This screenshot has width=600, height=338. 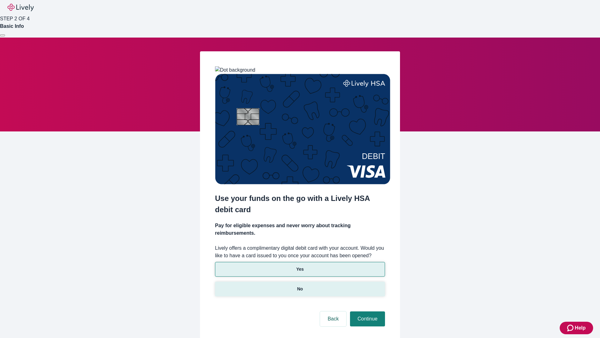 What do you see at coordinates (300, 229) in the screenshot?
I see `h4: Pay for eligible expenses and never worry about tracking reimbursements.` at bounding box center [300, 229].